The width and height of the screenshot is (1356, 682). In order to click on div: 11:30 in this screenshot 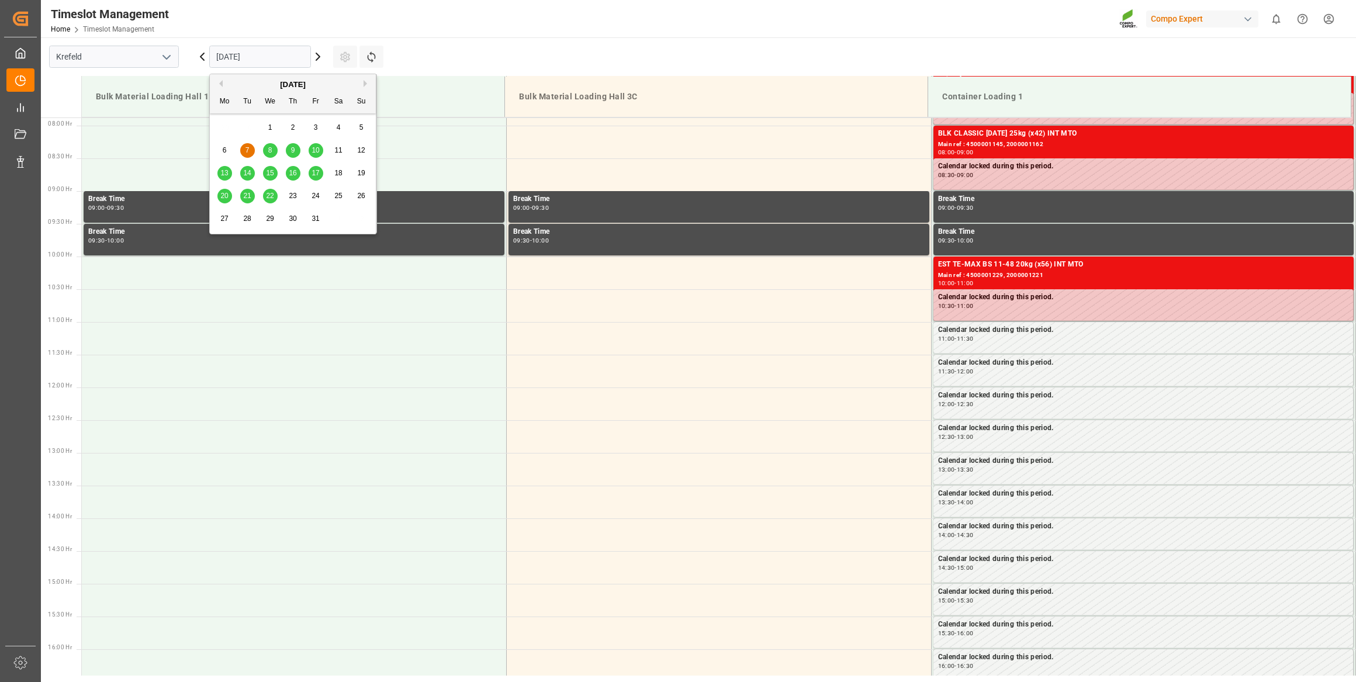, I will do `click(965, 338)`.